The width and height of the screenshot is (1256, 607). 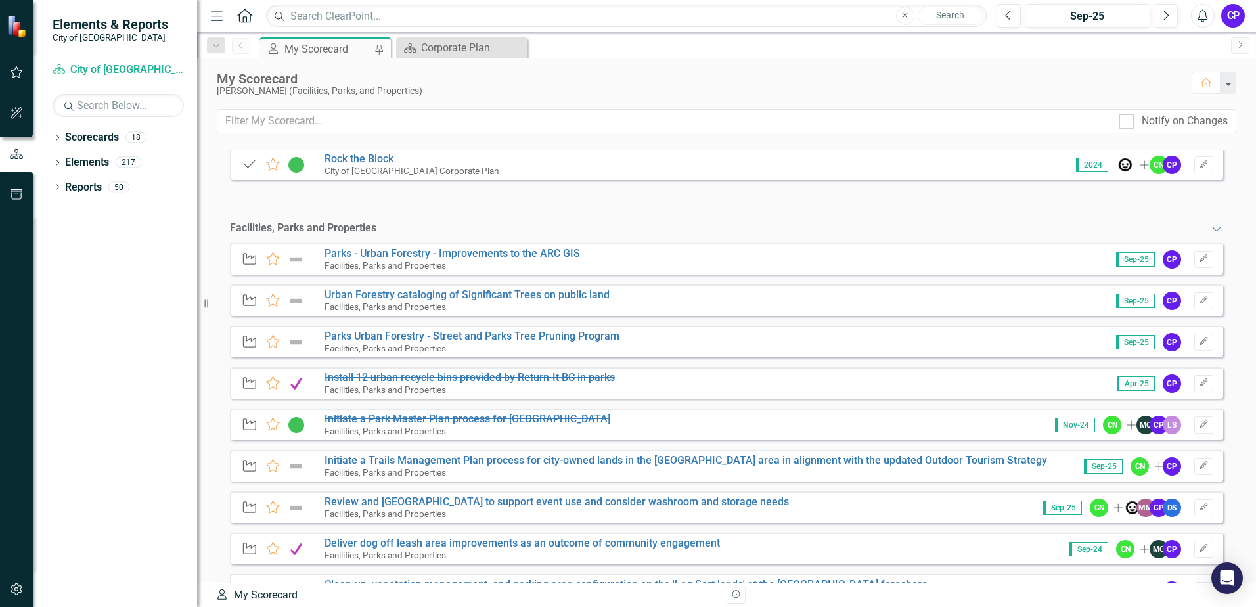 I want to click on div: Open Intercom Messenger, so click(x=1227, y=578).